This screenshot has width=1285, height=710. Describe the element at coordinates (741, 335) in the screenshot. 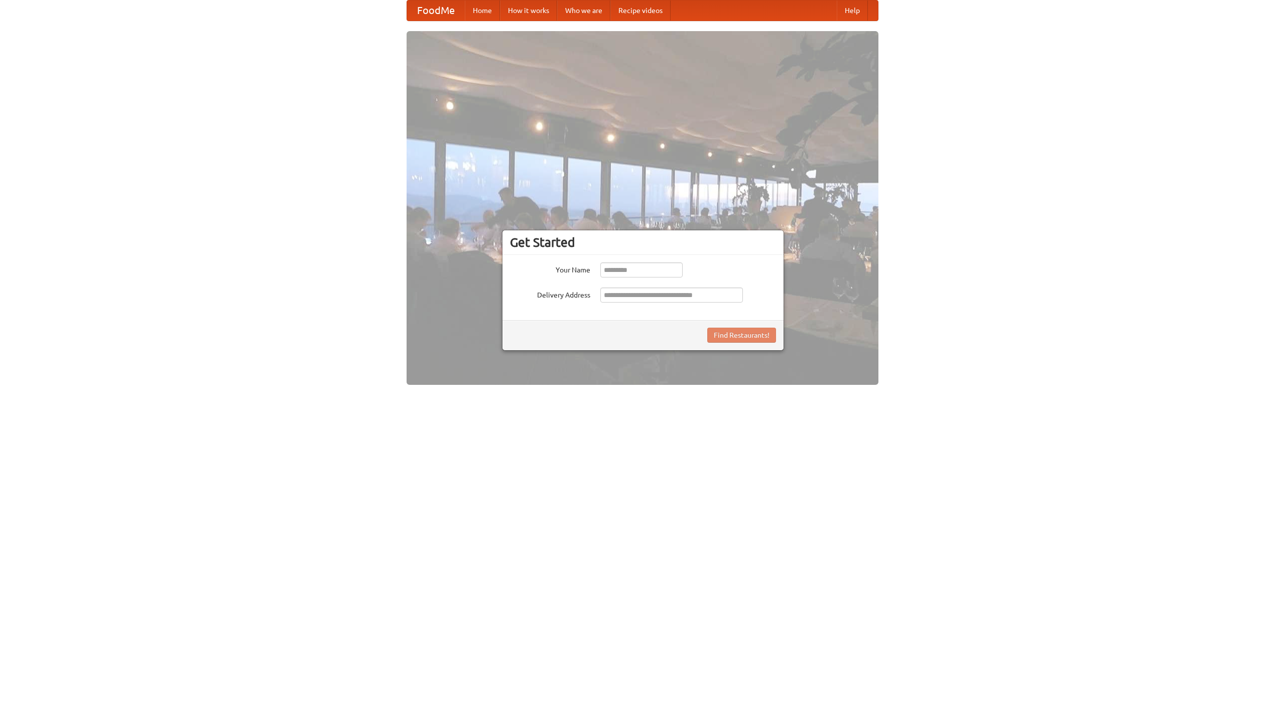

I see `button: Find Restaurants!` at that location.